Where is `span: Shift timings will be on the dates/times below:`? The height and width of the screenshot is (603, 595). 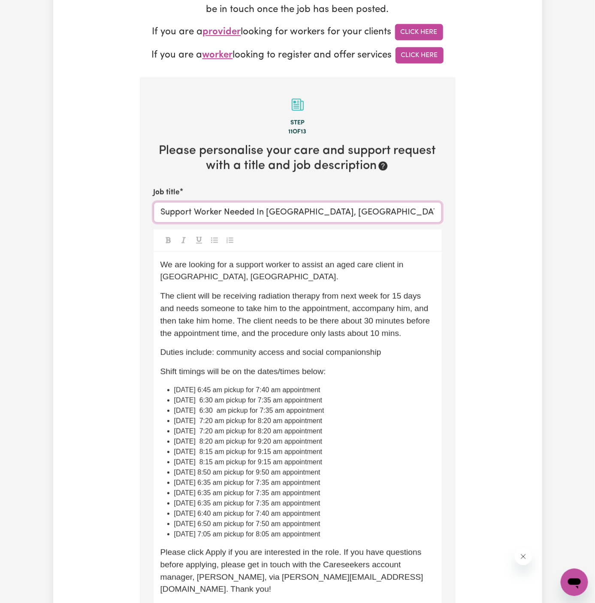
span: Shift timings will be on the dates/times below: is located at coordinates (243, 371).